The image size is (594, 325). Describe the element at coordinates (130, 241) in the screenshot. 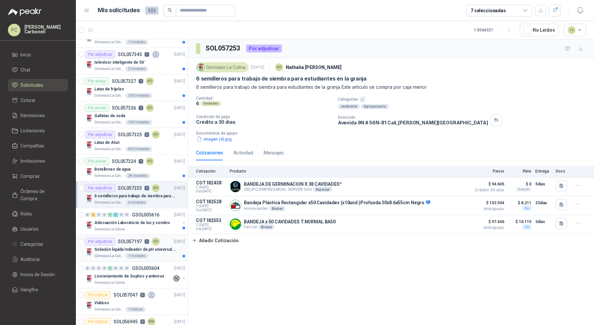

I see `p: SOL057197` at that location.